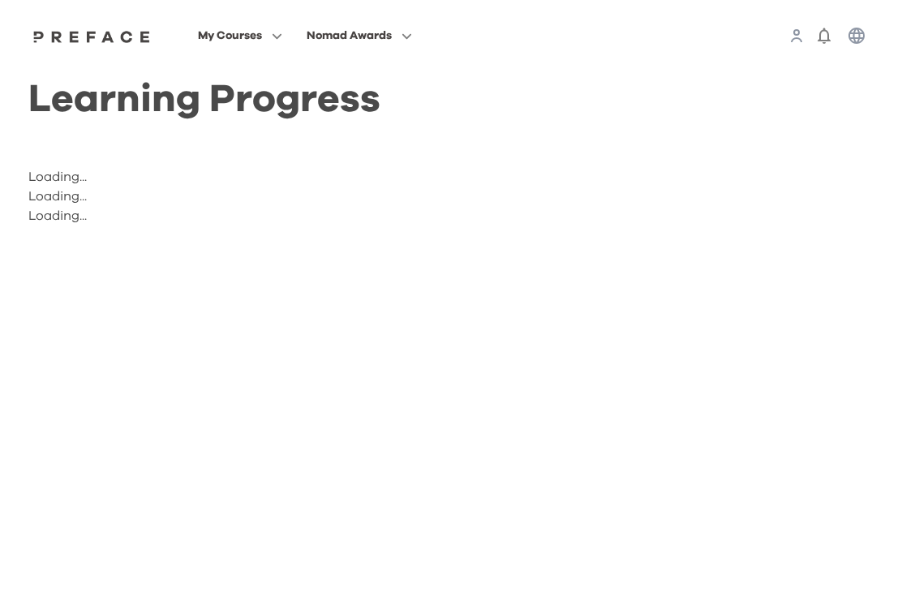 Image resolution: width=902 pixels, height=593 pixels. What do you see at coordinates (240, 36) in the screenshot?
I see `button: My Courses` at bounding box center [240, 36].